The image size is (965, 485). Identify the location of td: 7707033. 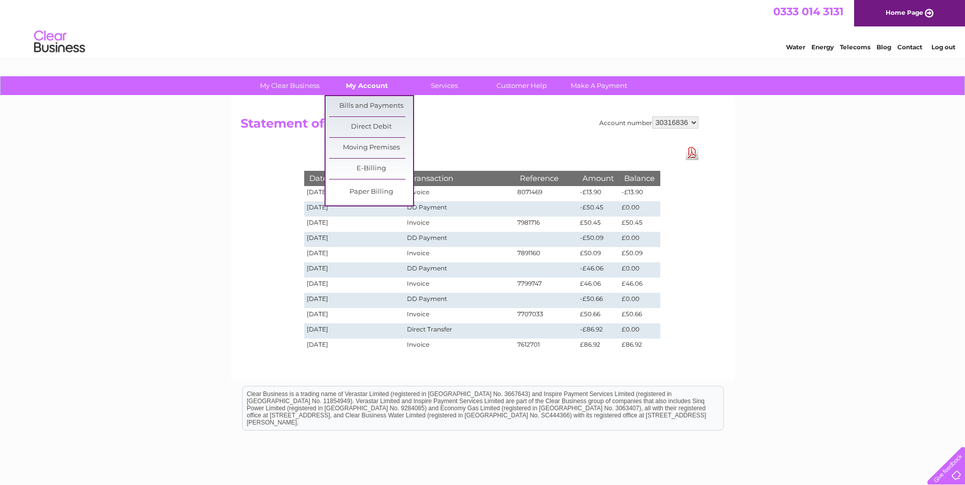
(546, 316).